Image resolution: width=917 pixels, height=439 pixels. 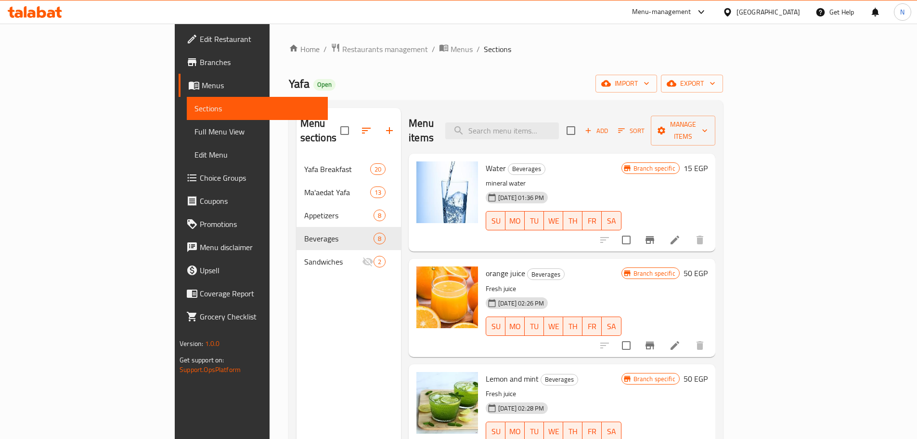 I want to click on span: 2, so click(x=379, y=261).